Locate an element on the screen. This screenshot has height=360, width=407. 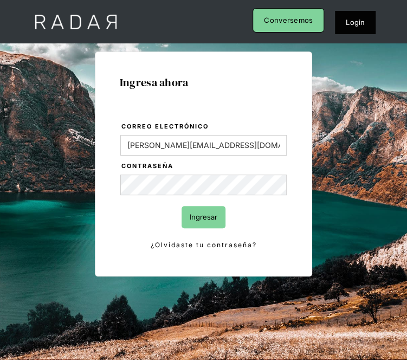
label: Correo electrónico is located at coordinates (204, 127).